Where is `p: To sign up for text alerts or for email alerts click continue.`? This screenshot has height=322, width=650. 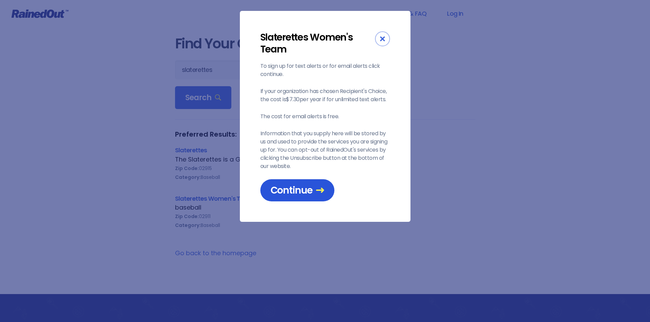 p: To sign up for text alerts or for email alerts click continue. is located at coordinates (325, 70).